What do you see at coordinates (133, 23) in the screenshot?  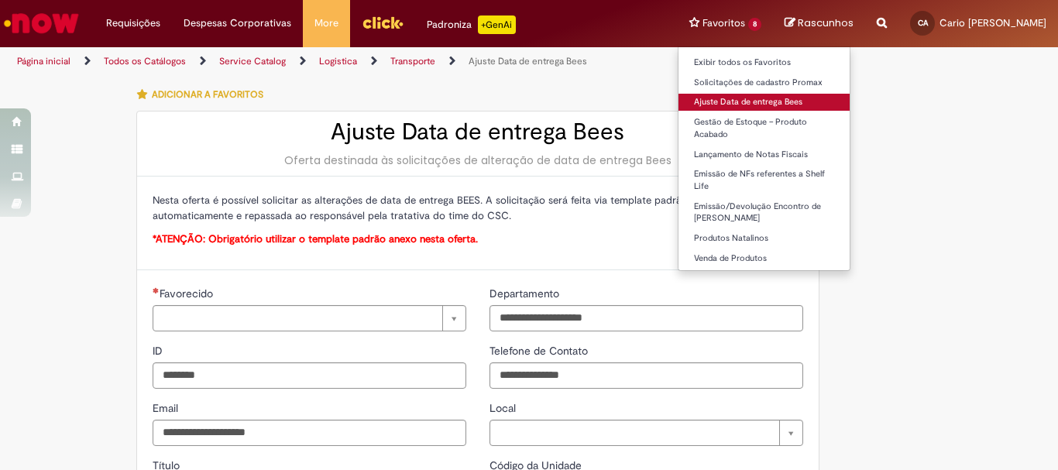 I see `span: Requisições` at bounding box center [133, 23].